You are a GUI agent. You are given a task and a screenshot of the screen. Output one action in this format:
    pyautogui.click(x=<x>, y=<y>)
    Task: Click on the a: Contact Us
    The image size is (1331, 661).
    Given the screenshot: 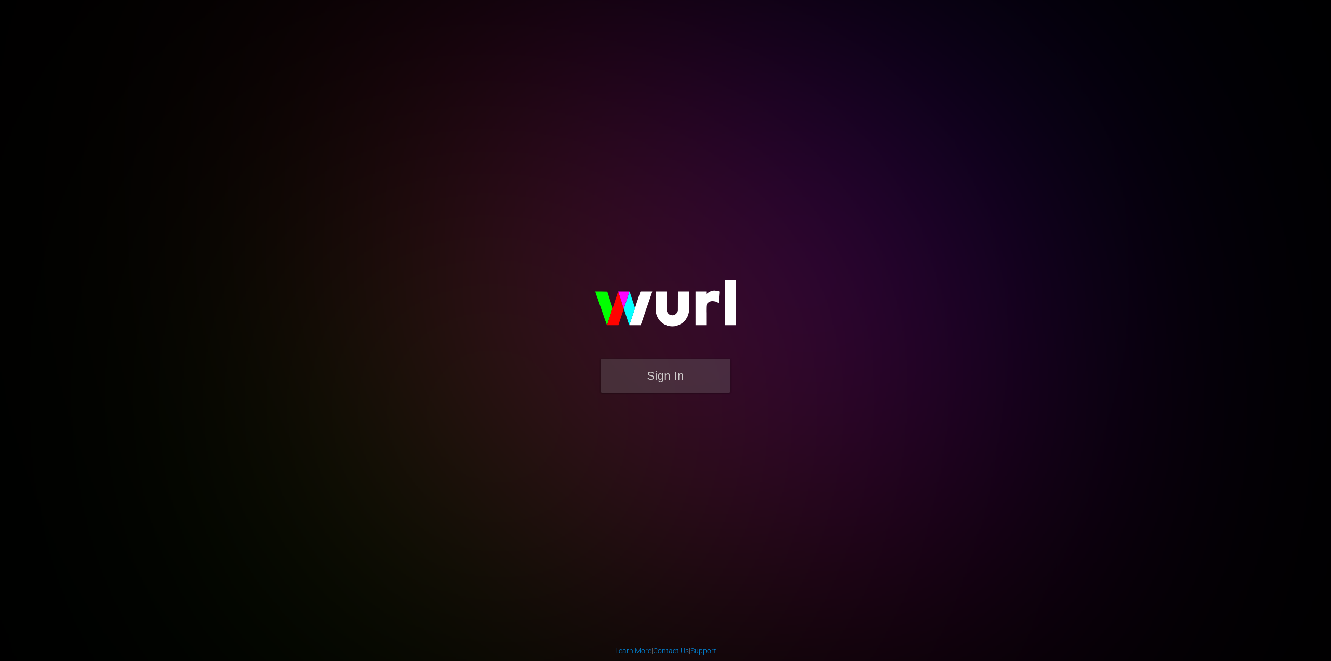 What is the action you would take?
    pyautogui.click(x=671, y=651)
    